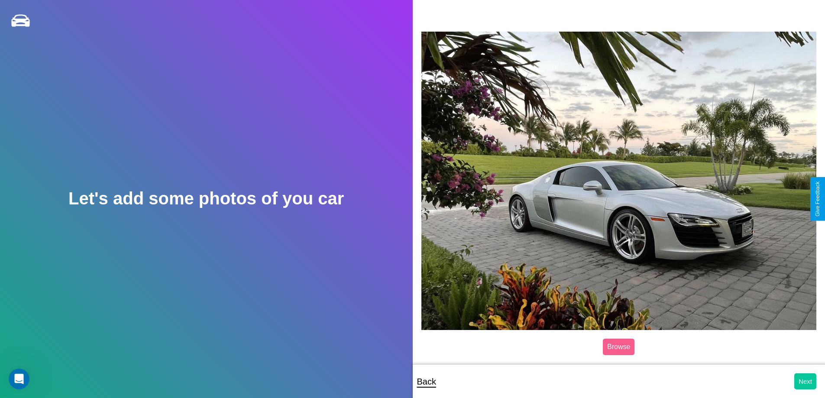  What do you see at coordinates (619, 181) in the screenshot?
I see `img: posted` at bounding box center [619, 181].